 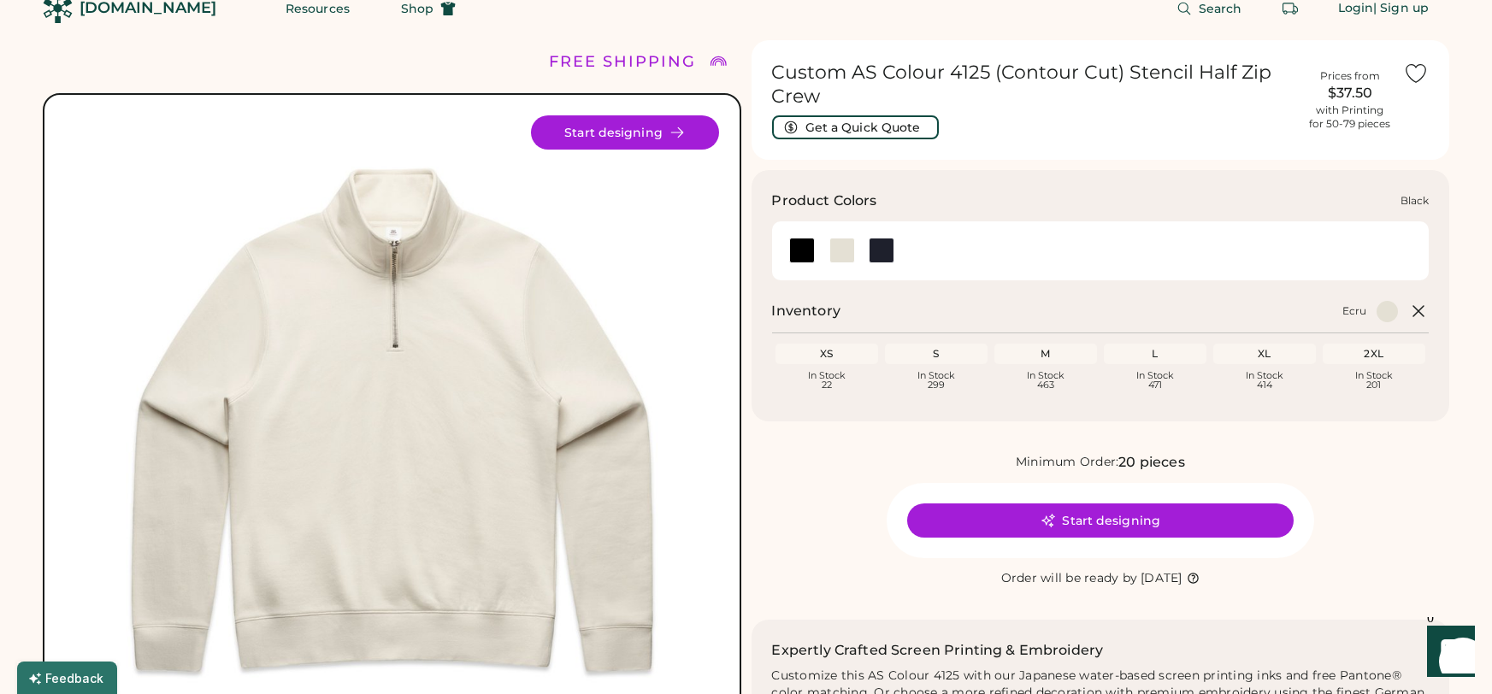 I want to click on div: In Stock 463, so click(x=1046, y=380).